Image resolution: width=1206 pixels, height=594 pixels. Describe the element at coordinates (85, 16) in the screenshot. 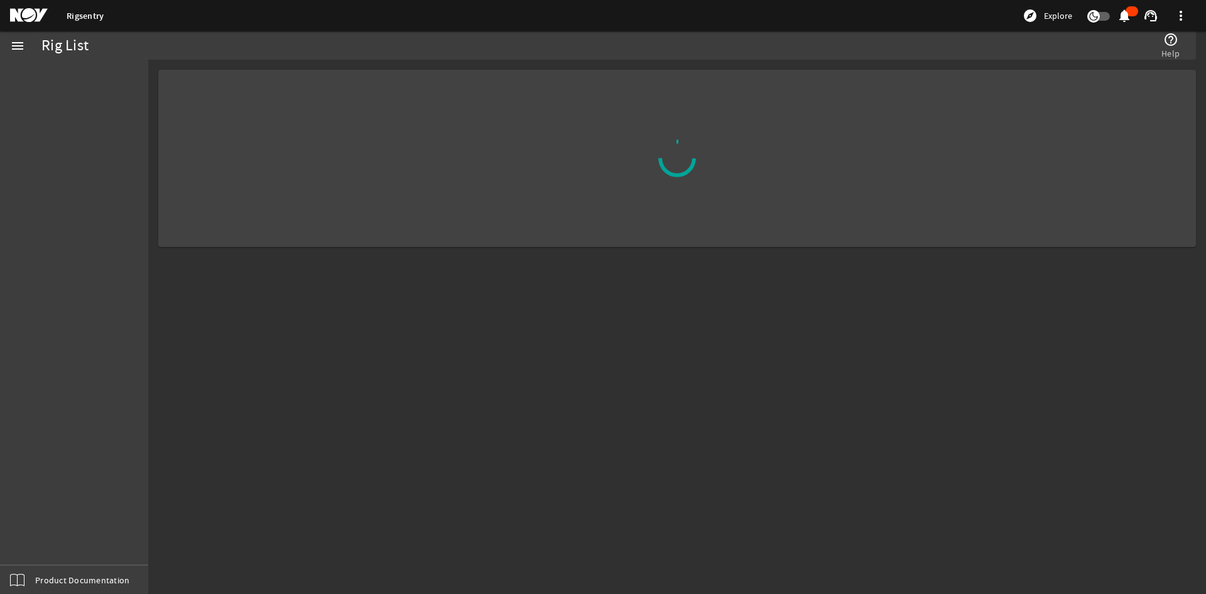

I see `a: Rigsentry` at that location.